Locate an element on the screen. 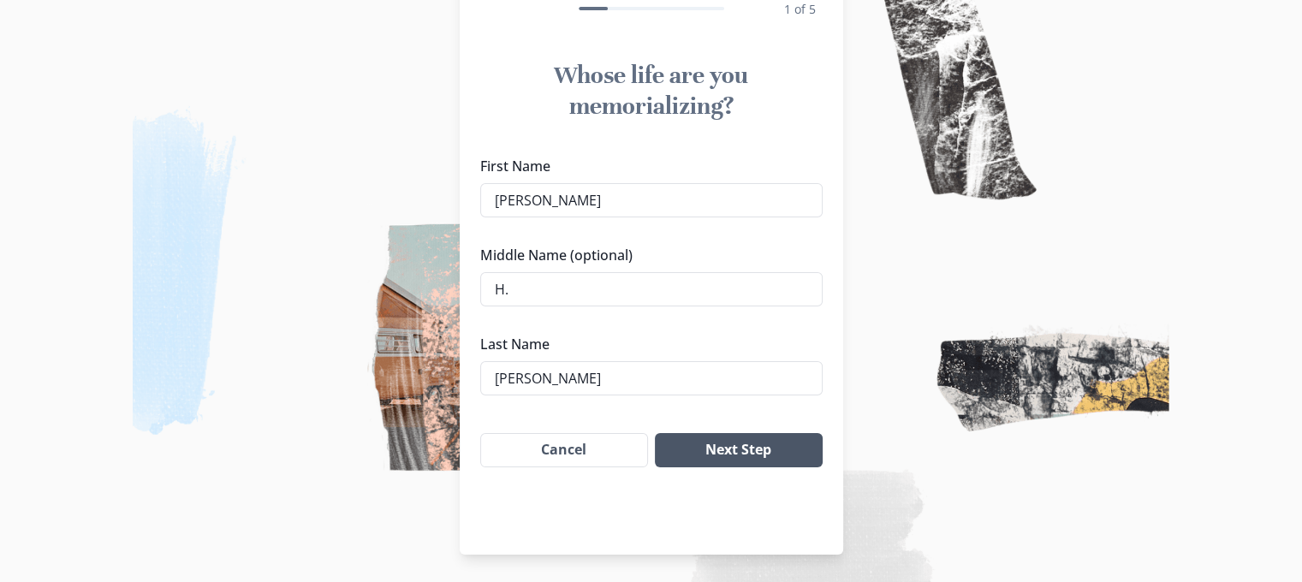 The height and width of the screenshot is (582, 1302). label: First Name is located at coordinates (646, 166).